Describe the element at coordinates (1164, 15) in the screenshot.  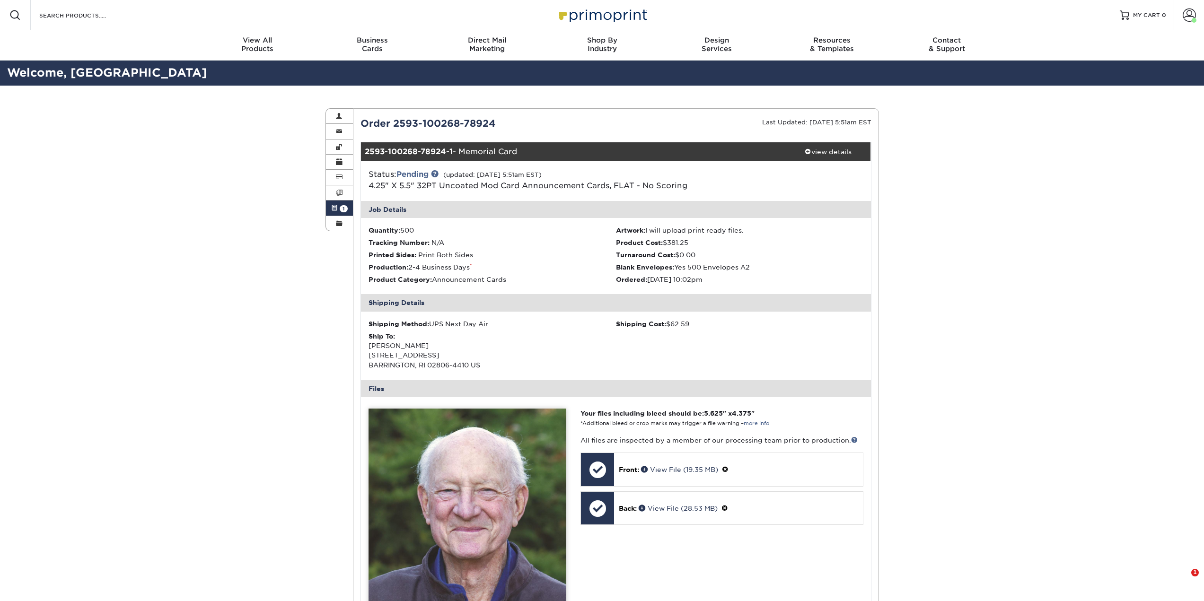
I see `span: 0` at that location.